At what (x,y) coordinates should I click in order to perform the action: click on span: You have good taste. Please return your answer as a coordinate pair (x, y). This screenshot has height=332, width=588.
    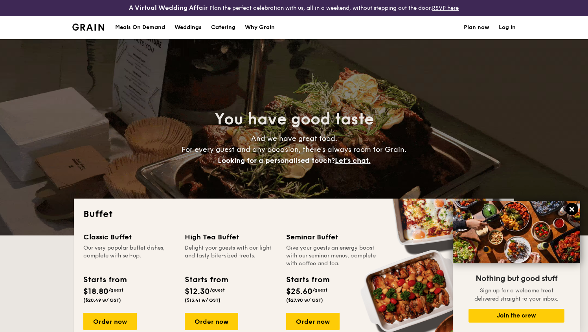
    Looking at the image, I should click on (294, 119).